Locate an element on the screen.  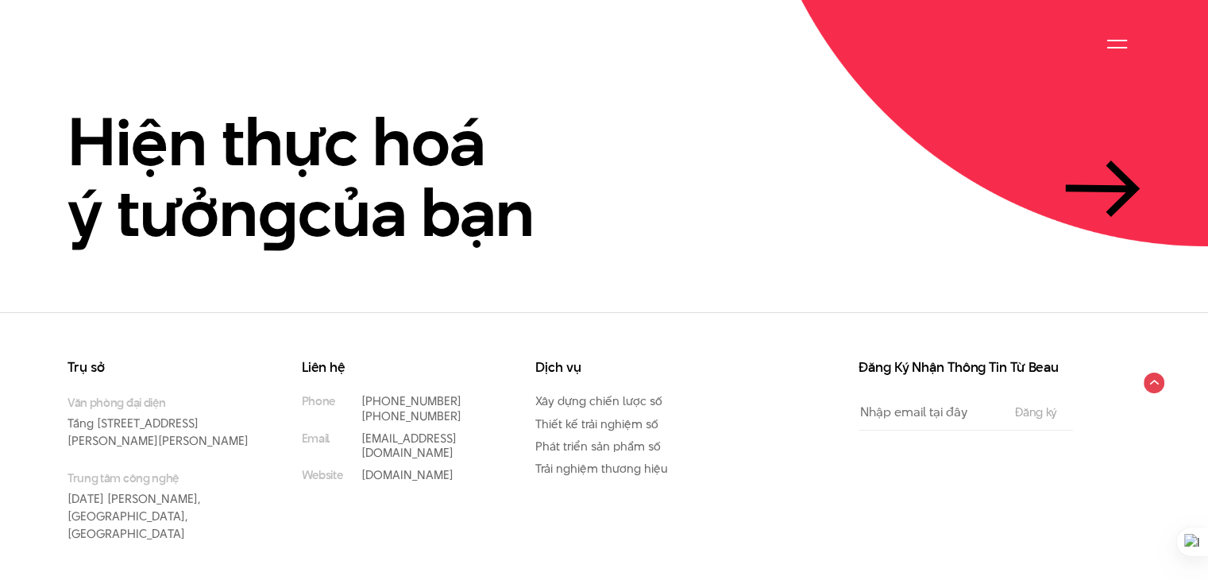
h3: Đăng Ký Nhận Thông Tin Từ Beau is located at coordinates (965, 367).